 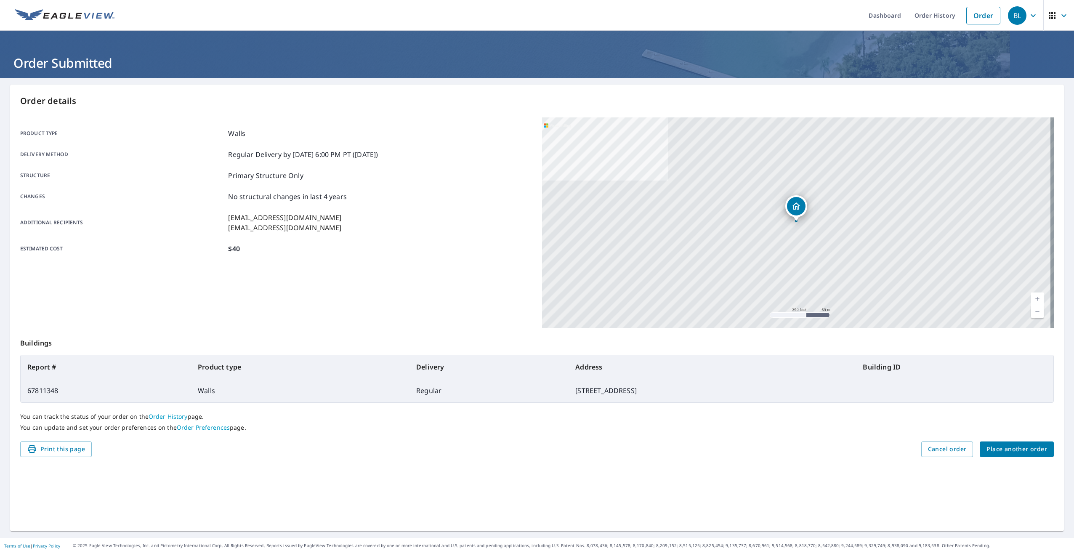 What do you see at coordinates (266, 176) in the screenshot?
I see `p: Primary Structure Only` at bounding box center [266, 176].